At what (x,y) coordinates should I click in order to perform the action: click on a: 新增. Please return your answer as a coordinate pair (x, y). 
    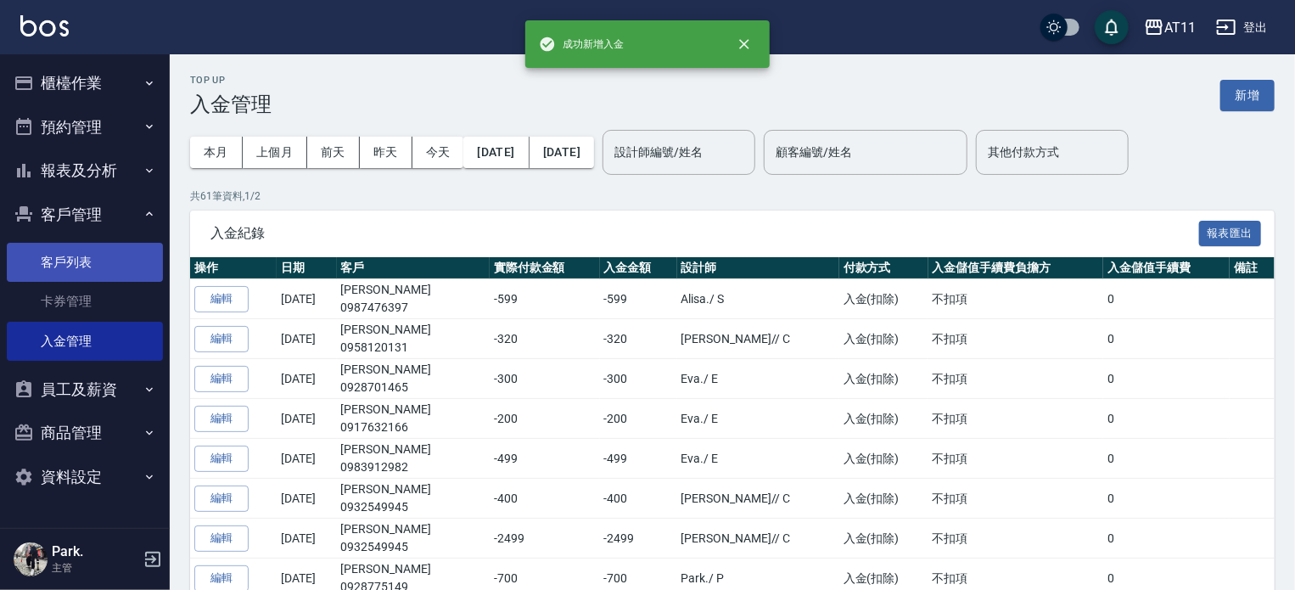
    Looking at the image, I should click on (1248, 94).